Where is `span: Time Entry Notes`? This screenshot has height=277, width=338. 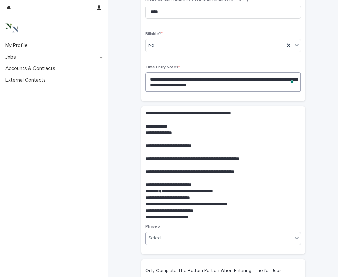 span: Time Entry Notes is located at coordinates (162, 67).